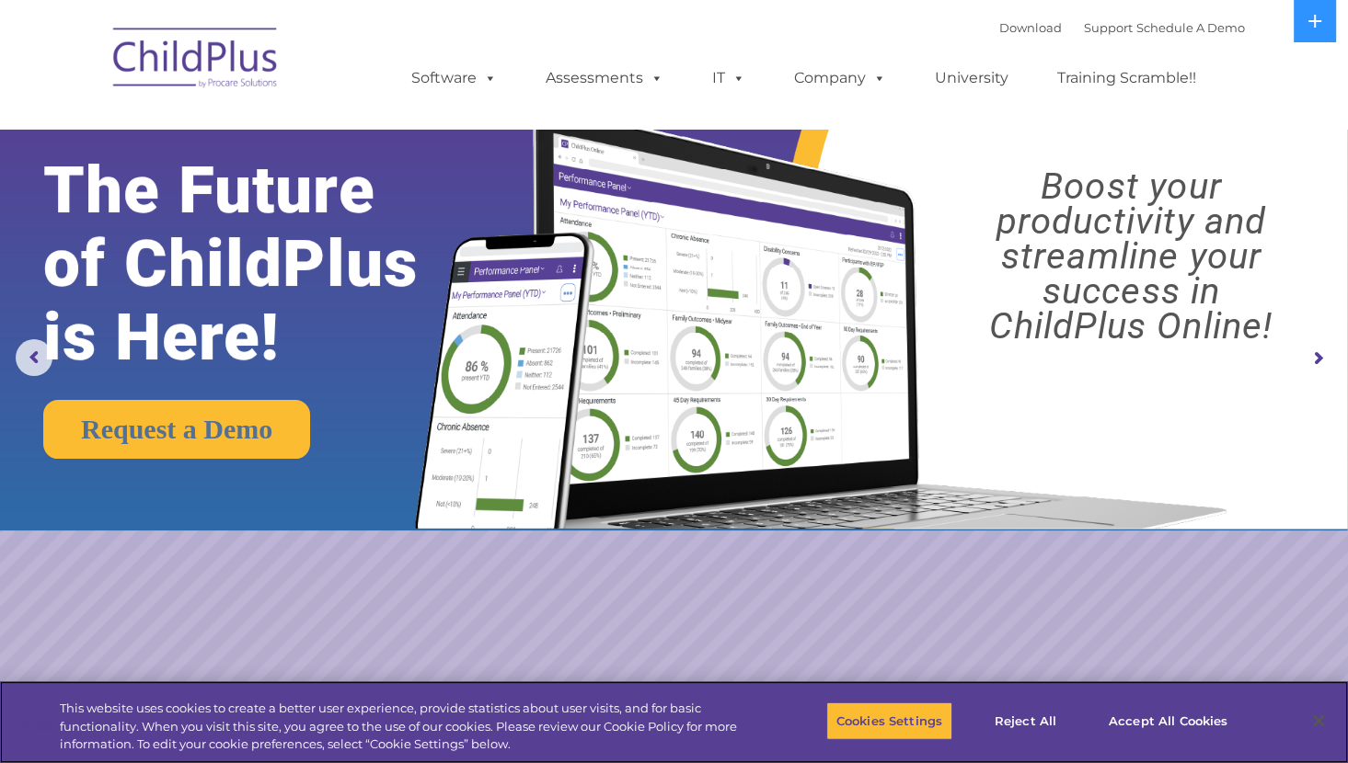 The image size is (1348, 763). What do you see at coordinates (1126, 78) in the screenshot?
I see `a: Training Scramble!!` at bounding box center [1126, 78].